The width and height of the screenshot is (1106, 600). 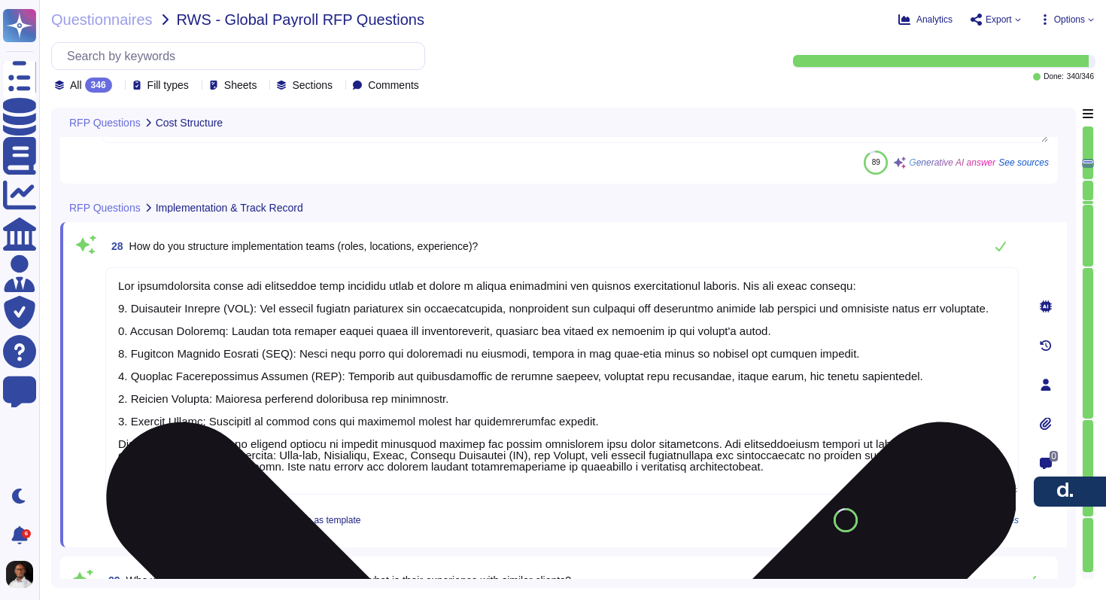 What do you see at coordinates (99, 85) in the screenshot?
I see `div: 346` at bounding box center [99, 85].